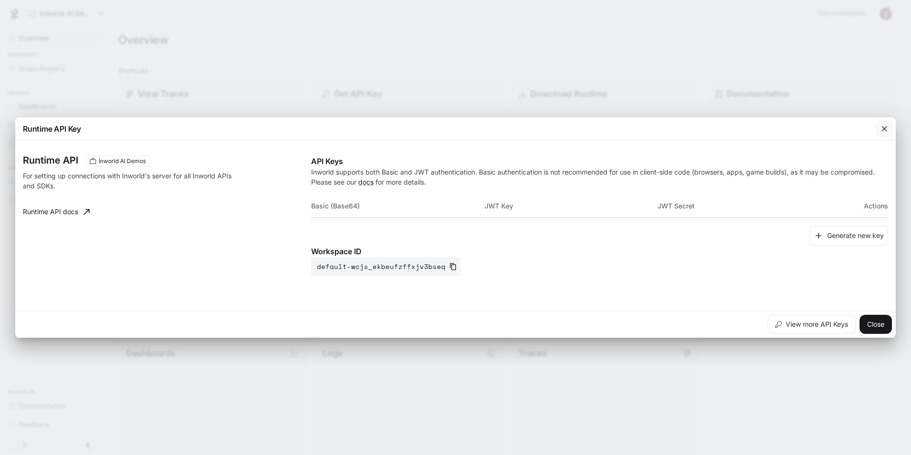 The height and width of the screenshot is (455, 911). I want to click on button: Generate new key, so click(849, 235).